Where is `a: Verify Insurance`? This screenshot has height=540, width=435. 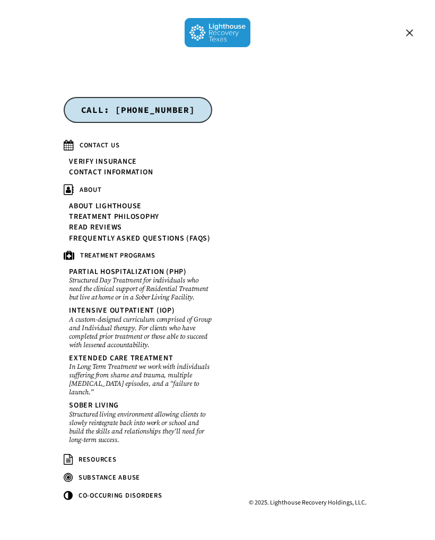 a: Verify Insurance is located at coordinates (103, 162).